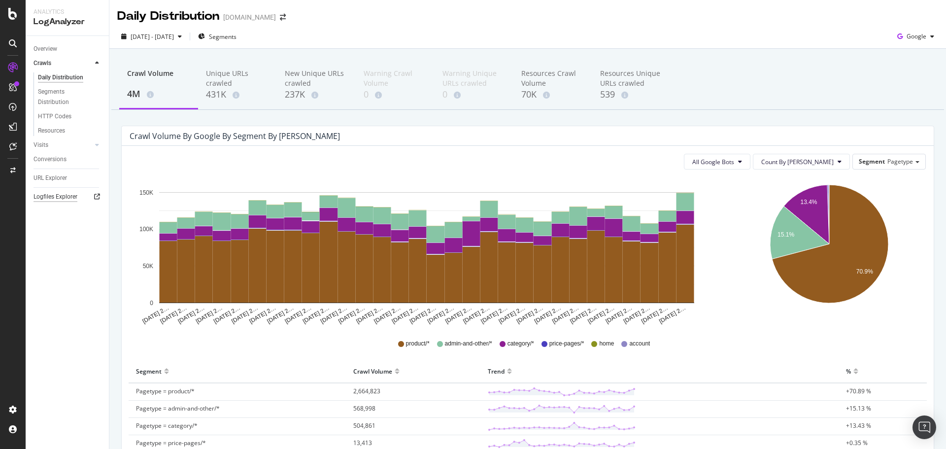 Image resolution: width=946 pixels, height=449 pixels. I want to click on div: 431K, so click(238, 95).